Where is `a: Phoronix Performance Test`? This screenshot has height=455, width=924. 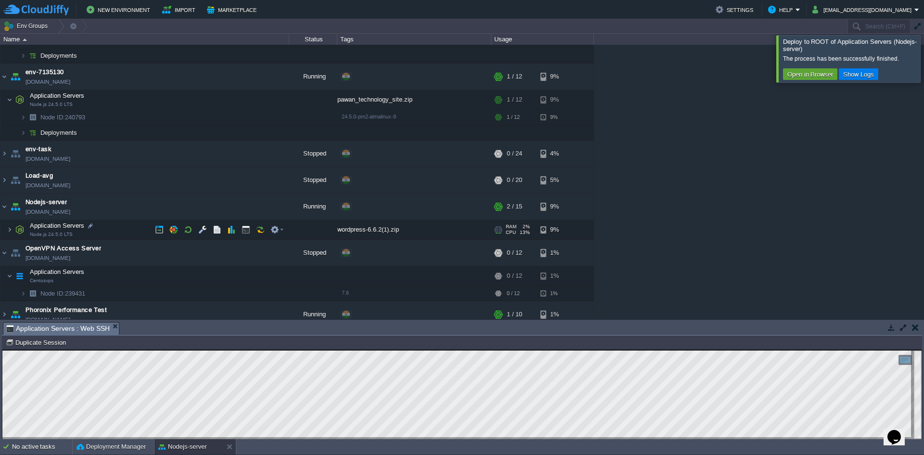
a: Phoronix Performance Test is located at coordinates (66, 310).